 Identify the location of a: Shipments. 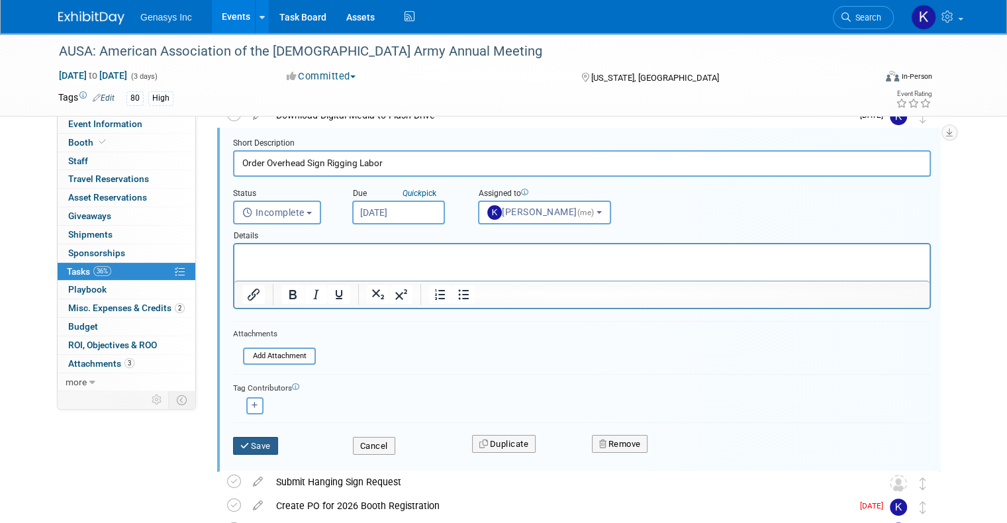
(126, 234).